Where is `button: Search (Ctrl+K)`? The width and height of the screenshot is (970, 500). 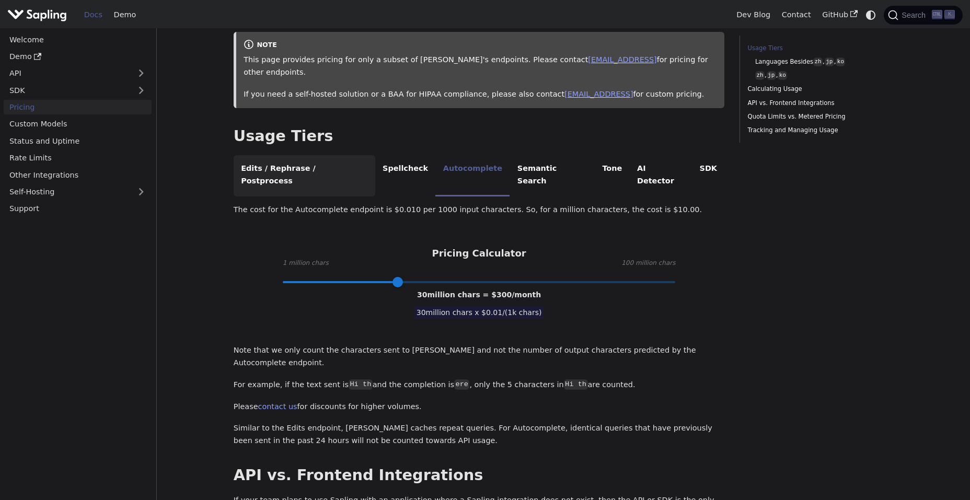 button: Search (Ctrl+K) is located at coordinates (923, 15).